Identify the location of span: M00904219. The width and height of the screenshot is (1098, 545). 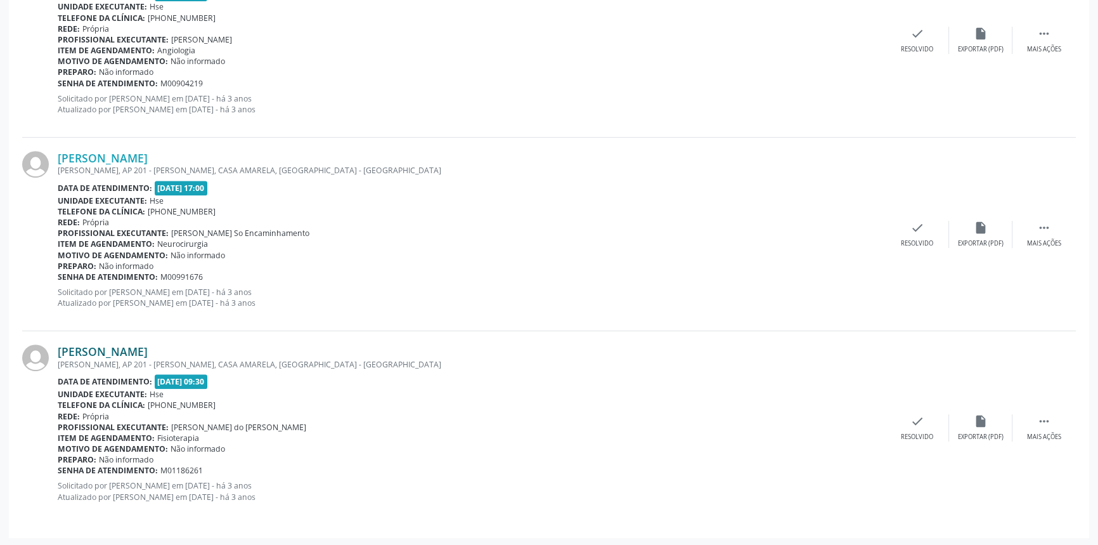
(181, 83).